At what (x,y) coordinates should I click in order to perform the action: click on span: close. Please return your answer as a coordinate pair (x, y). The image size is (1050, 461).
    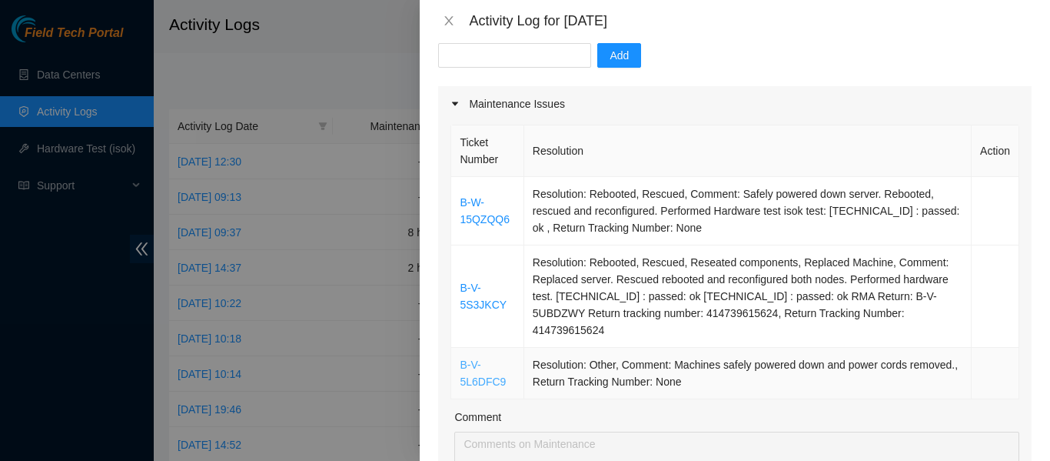
    Looking at the image, I should click on (449, 21).